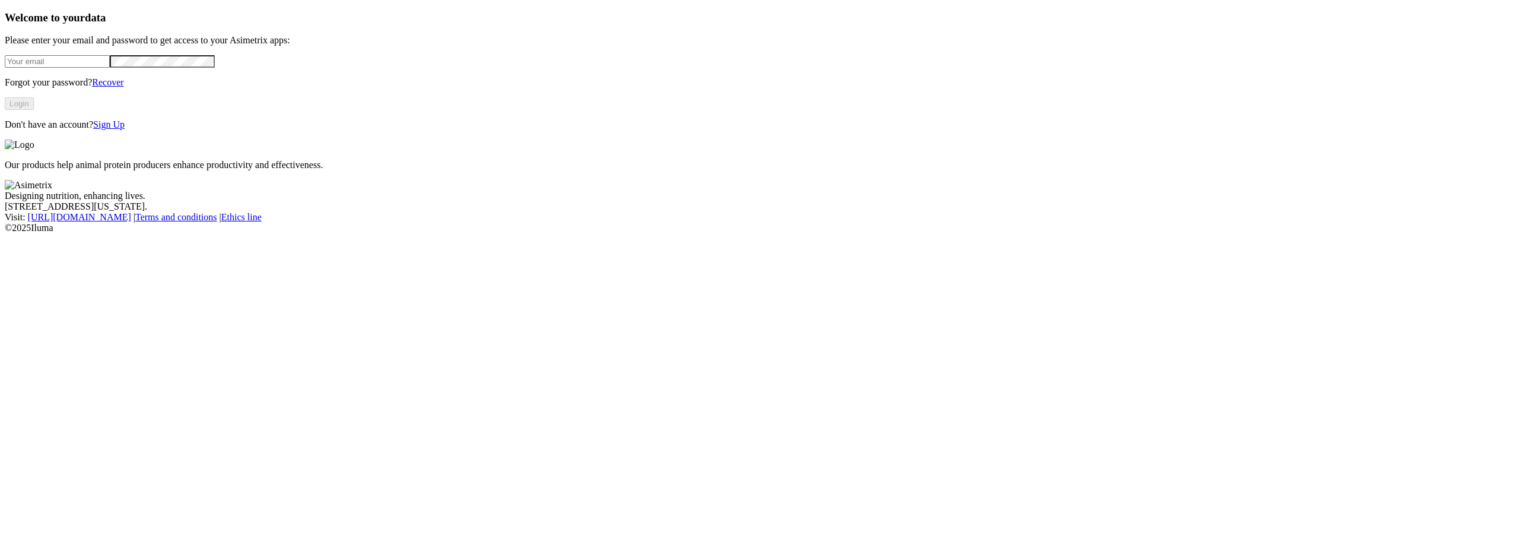 This screenshot has width=1519, height=541. What do you see at coordinates (20, 145) in the screenshot?
I see `img: Logo` at bounding box center [20, 145].